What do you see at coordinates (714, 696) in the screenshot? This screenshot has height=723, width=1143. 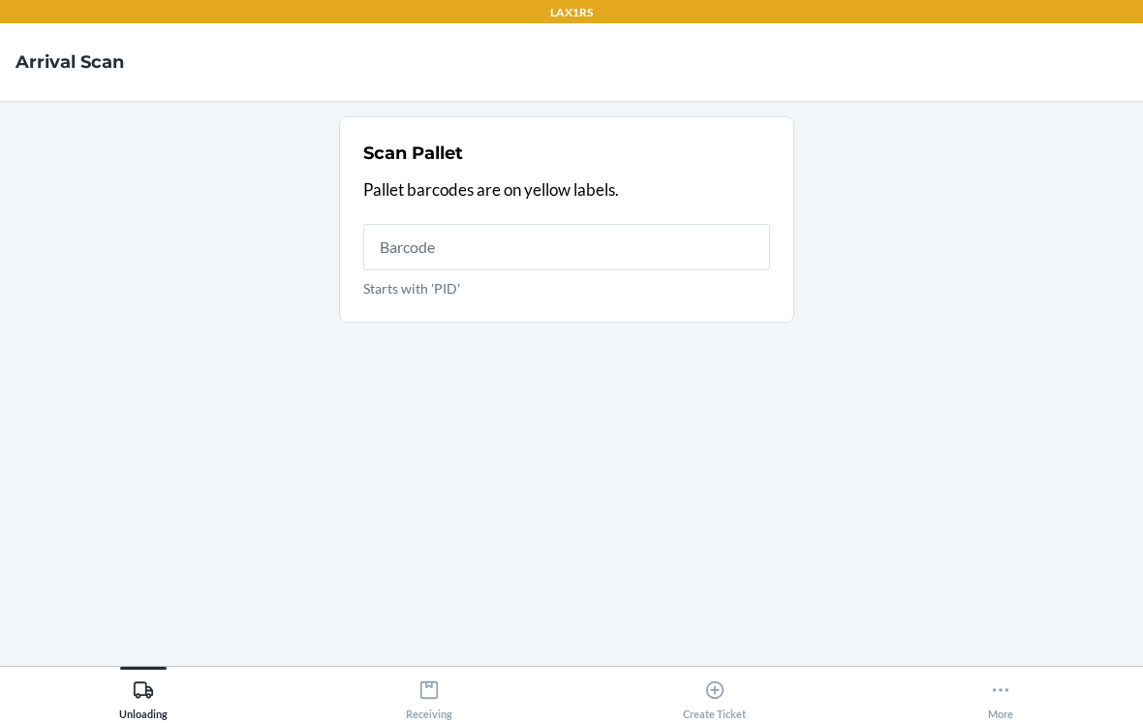 I see `div: Create Ticket` at bounding box center [714, 696].